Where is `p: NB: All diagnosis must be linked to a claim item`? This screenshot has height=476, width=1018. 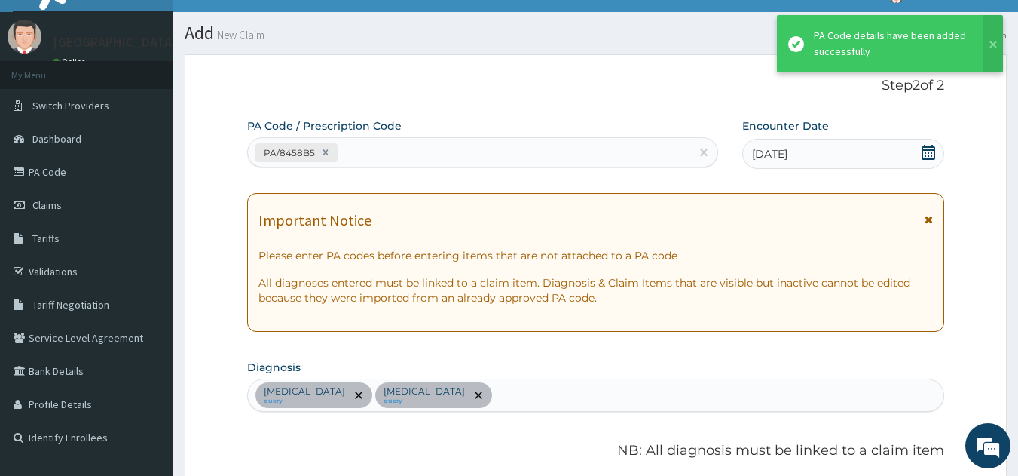
p: NB: All diagnosis must be linked to a claim item is located at coordinates (596, 451).